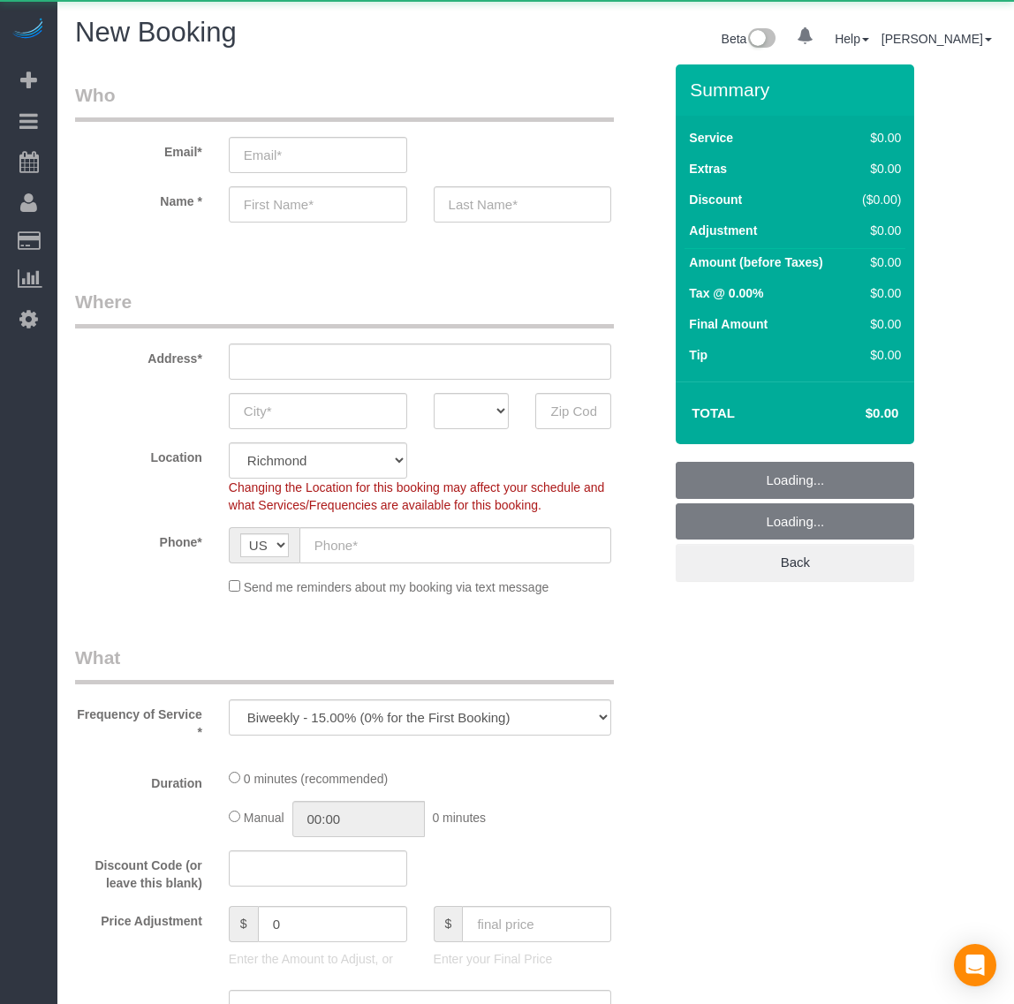 Image resolution: width=1014 pixels, height=1004 pixels. Describe the element at coordinates (139, 454) in the screenshot. I see `label: Location` at that location.